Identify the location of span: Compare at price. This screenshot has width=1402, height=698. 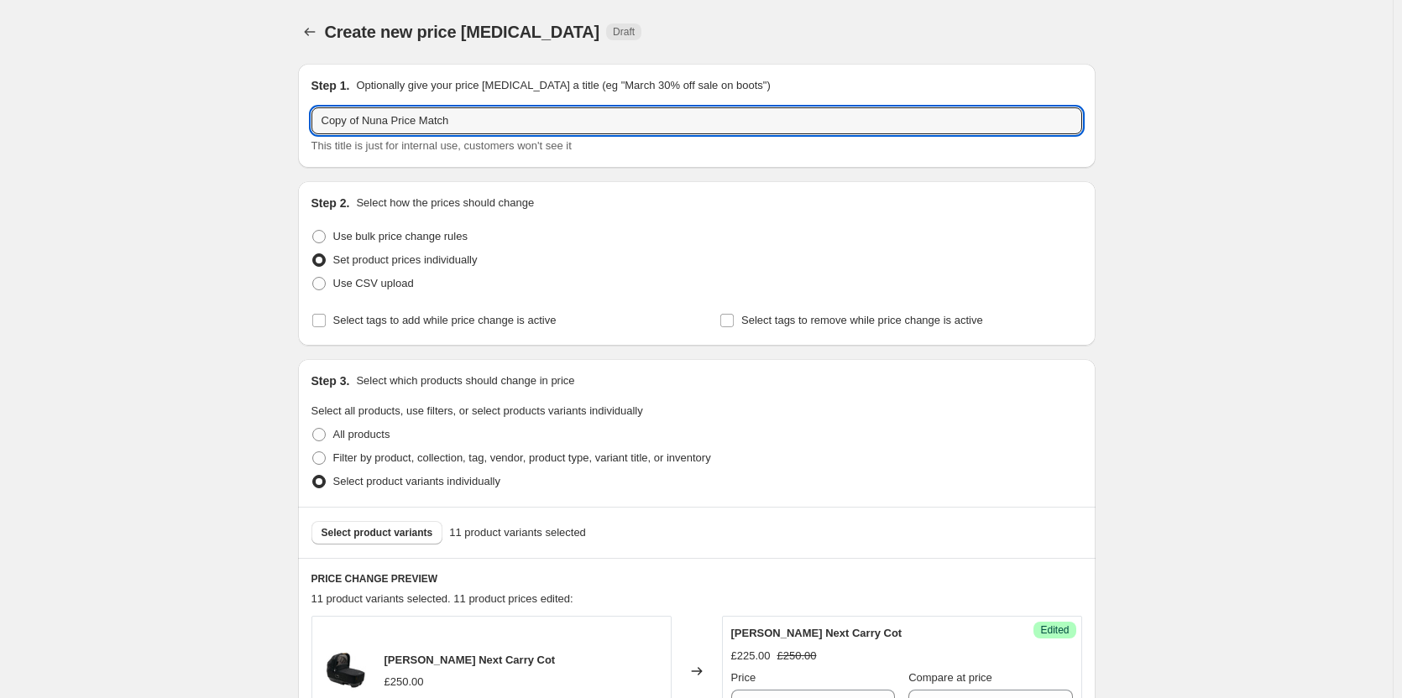
(950, 677).